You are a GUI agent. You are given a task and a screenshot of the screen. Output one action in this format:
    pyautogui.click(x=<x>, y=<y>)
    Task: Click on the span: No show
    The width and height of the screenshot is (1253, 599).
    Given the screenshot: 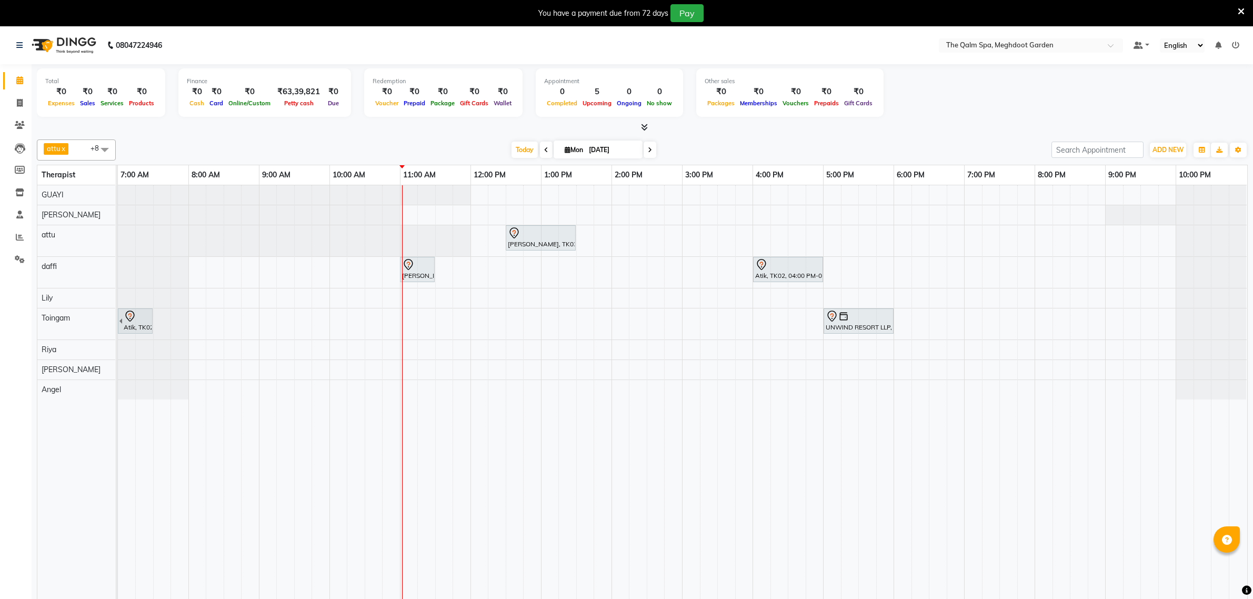 What is the action you would take?
    pyautogui.click(x=659, y=103)
    